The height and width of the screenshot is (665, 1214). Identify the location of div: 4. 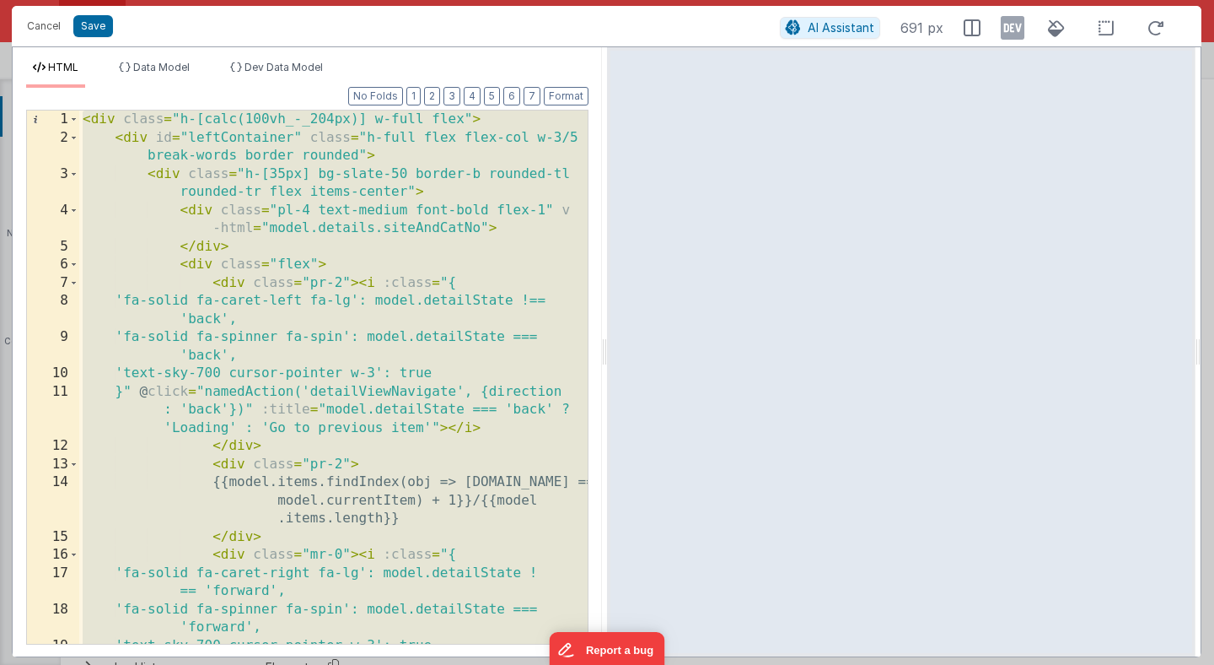
(53, 219).